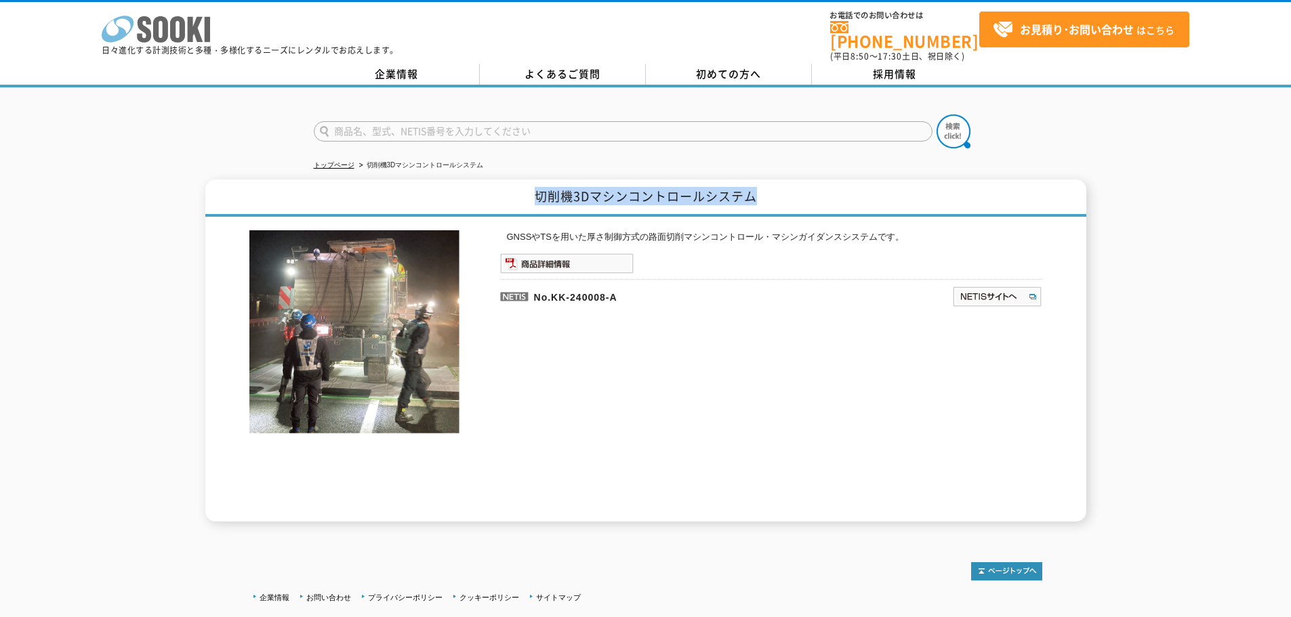  Describe the element at coordinates (1006, 571) in the screenshot. I see `img: トップページへ` at that location.